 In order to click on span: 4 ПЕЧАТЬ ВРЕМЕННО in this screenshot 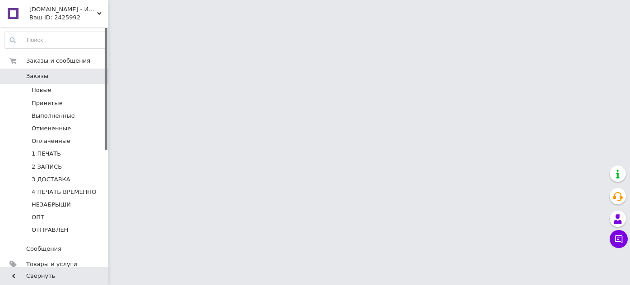, I will do `click(64, 192)`.